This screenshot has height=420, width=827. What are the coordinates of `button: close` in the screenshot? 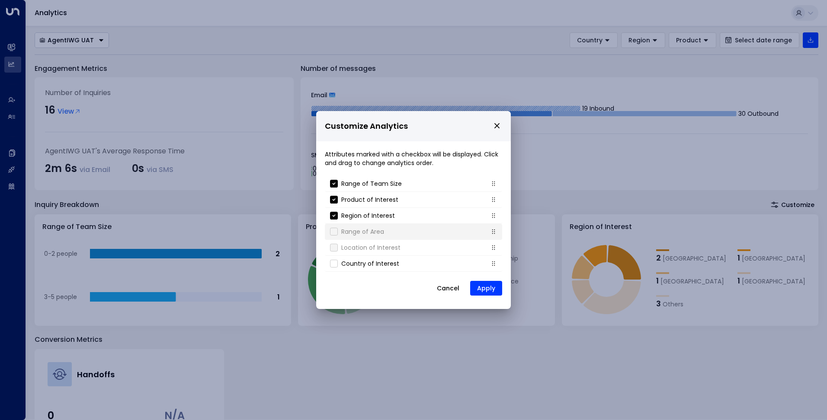 It's located at (497, 126).